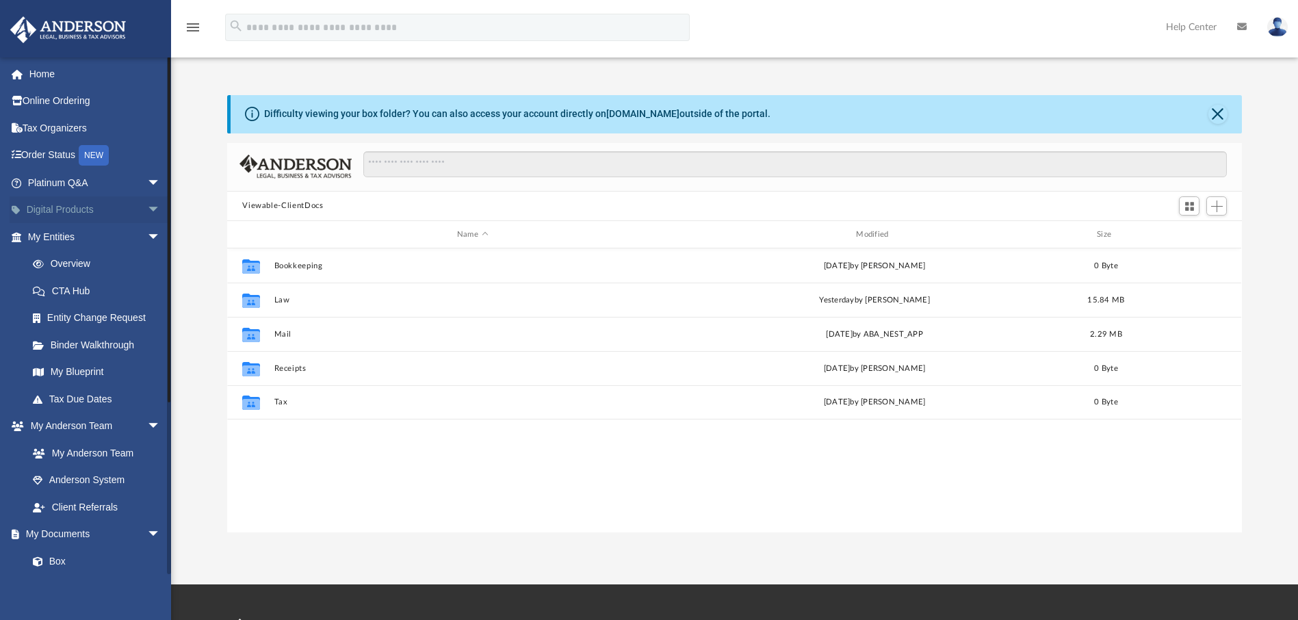  I want to click on div: NEW, so click(94, 155).